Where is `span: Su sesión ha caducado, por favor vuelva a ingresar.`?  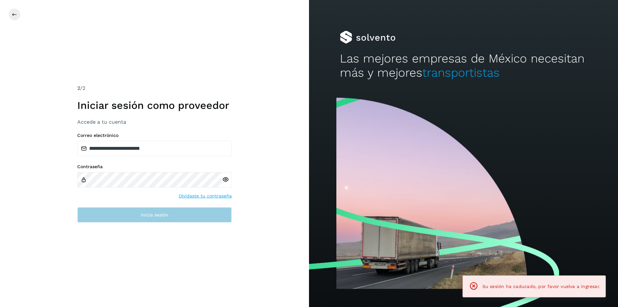
span: Su sesión ha caducado, por favor vuelva a ingresar. is located at coordinates (542, 286).